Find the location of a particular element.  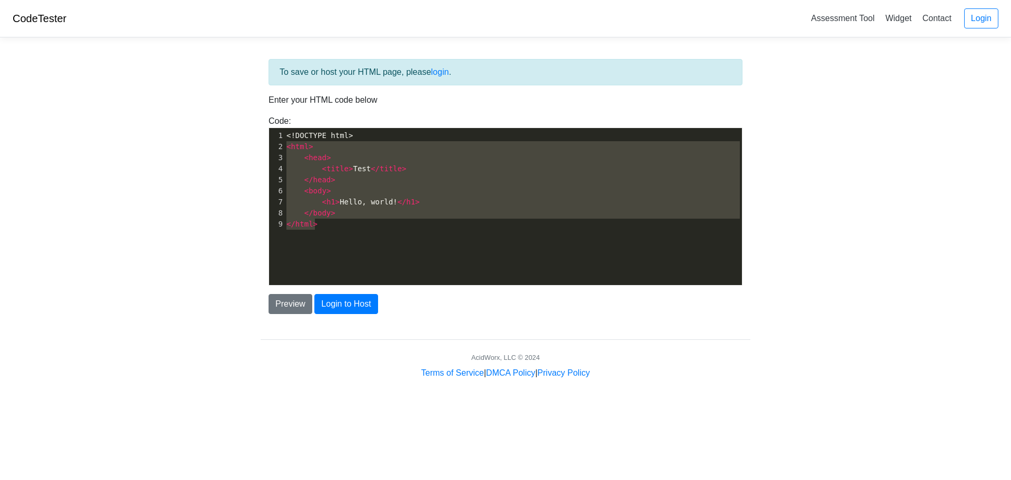

a: CodeTester is located at coordinates (40, 18).